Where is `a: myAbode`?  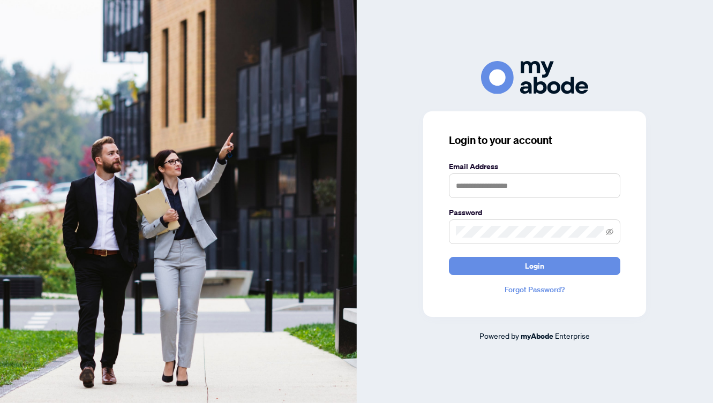
a: myAbode is located at coordinates (536, 336).